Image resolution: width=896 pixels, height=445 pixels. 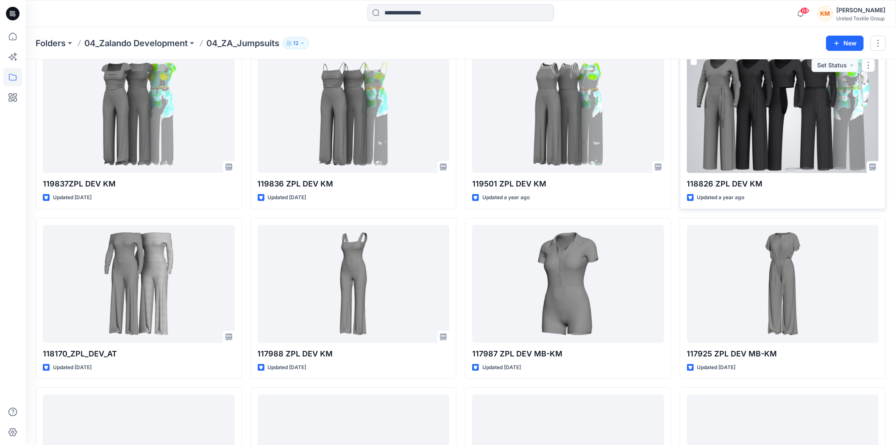 What do you see at coordinates (50, 43) in the screenshot?
I see `p: Folders` at bounding box center [50, 43].